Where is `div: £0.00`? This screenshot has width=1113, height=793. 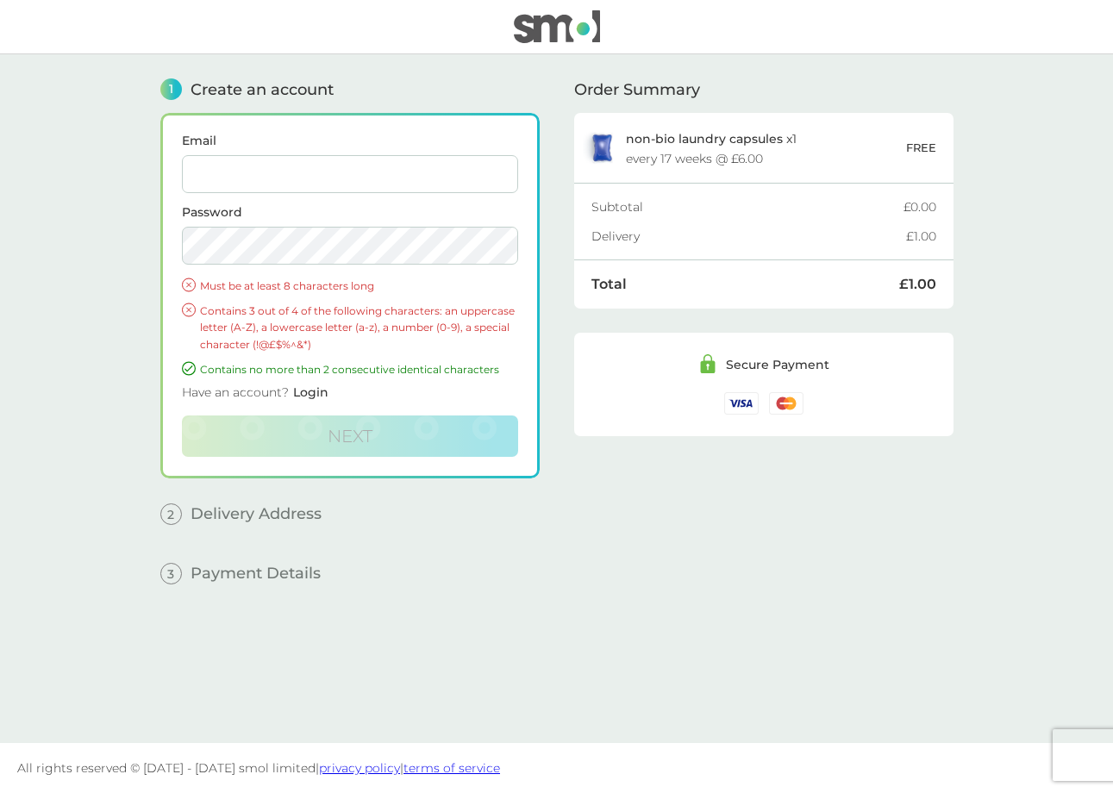
div: £0.00 is located at coordinates (920, 207).